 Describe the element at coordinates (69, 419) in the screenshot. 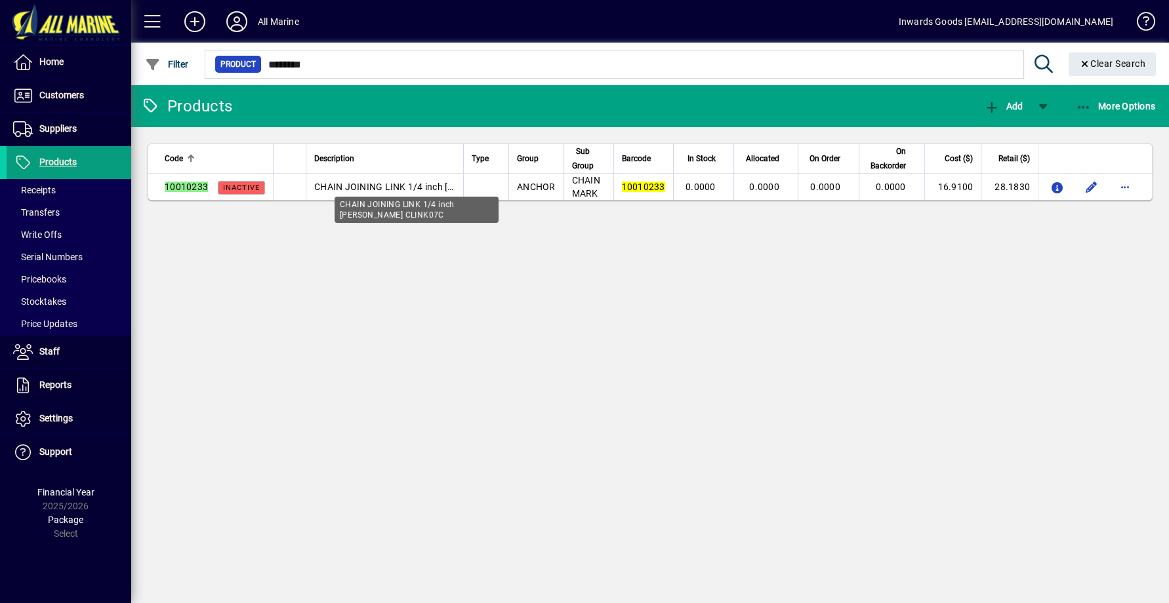

I see `a: Settings` at that location.